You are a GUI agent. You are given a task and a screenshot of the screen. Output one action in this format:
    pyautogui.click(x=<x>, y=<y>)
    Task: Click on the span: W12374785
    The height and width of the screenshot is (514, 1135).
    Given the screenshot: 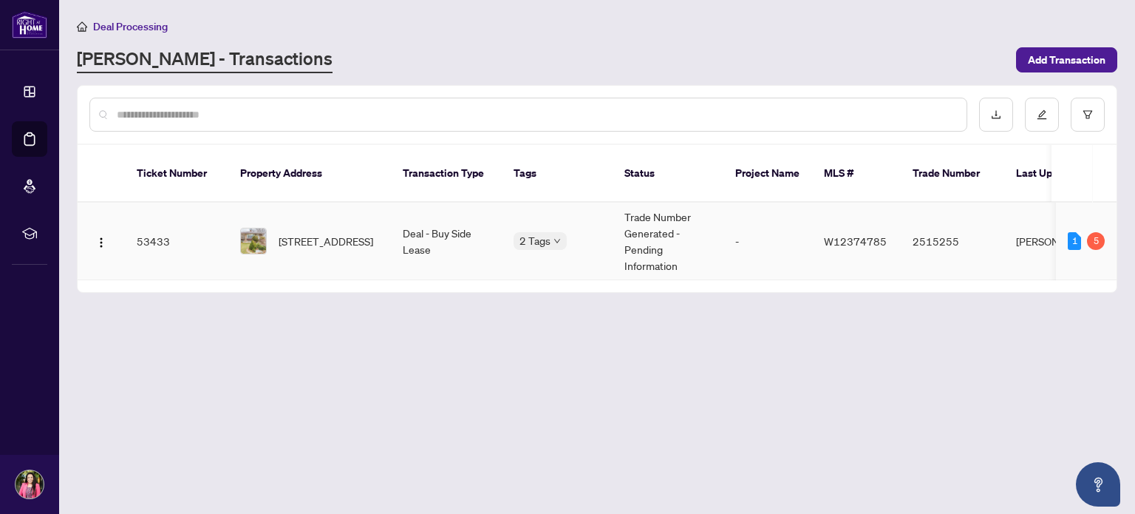 What is the action you would take?
    pyautogui.click(x=855, y=241)
    